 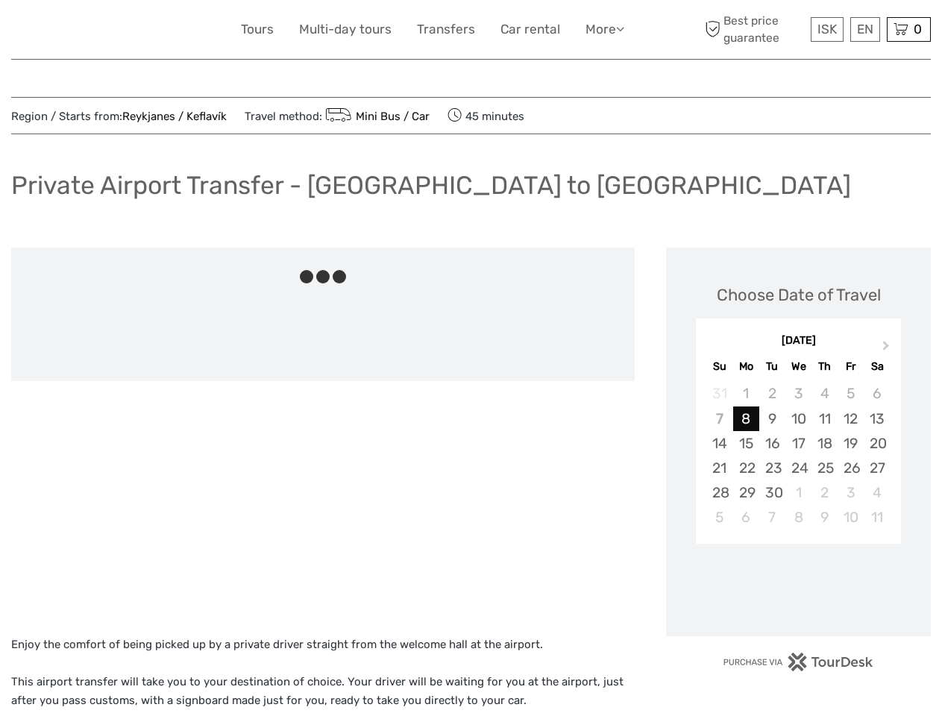 What do you see at coordinates (746, 492) in the screenshot?
I see `div: Choose Monday, September 29th, 2025` at bounding box center [746, 492].